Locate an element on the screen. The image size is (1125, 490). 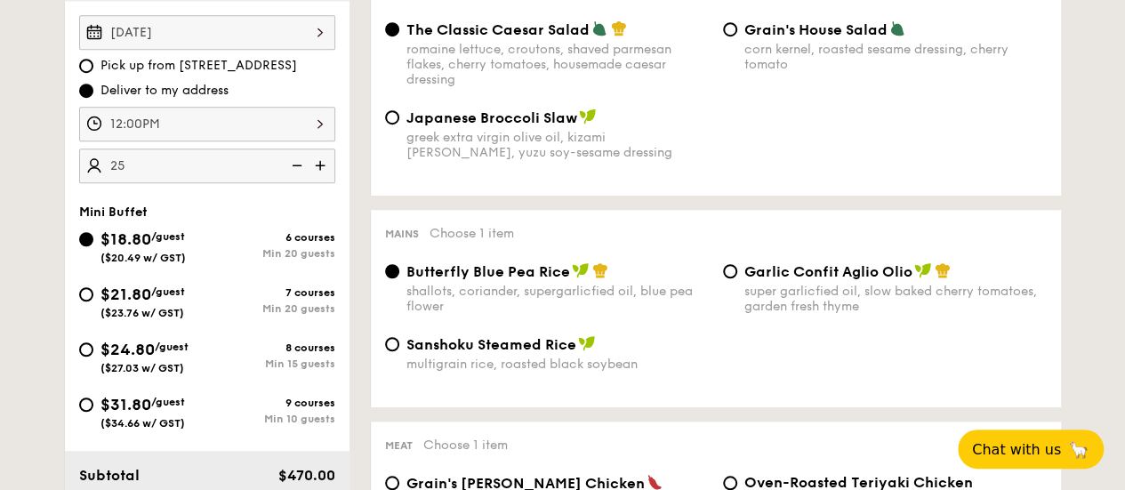
input: The Classic Caesar Saladromaine lettuce, croutons, shaved parmesan flakes, cherry tomatoes, house... is located at coordinates (392, 29).